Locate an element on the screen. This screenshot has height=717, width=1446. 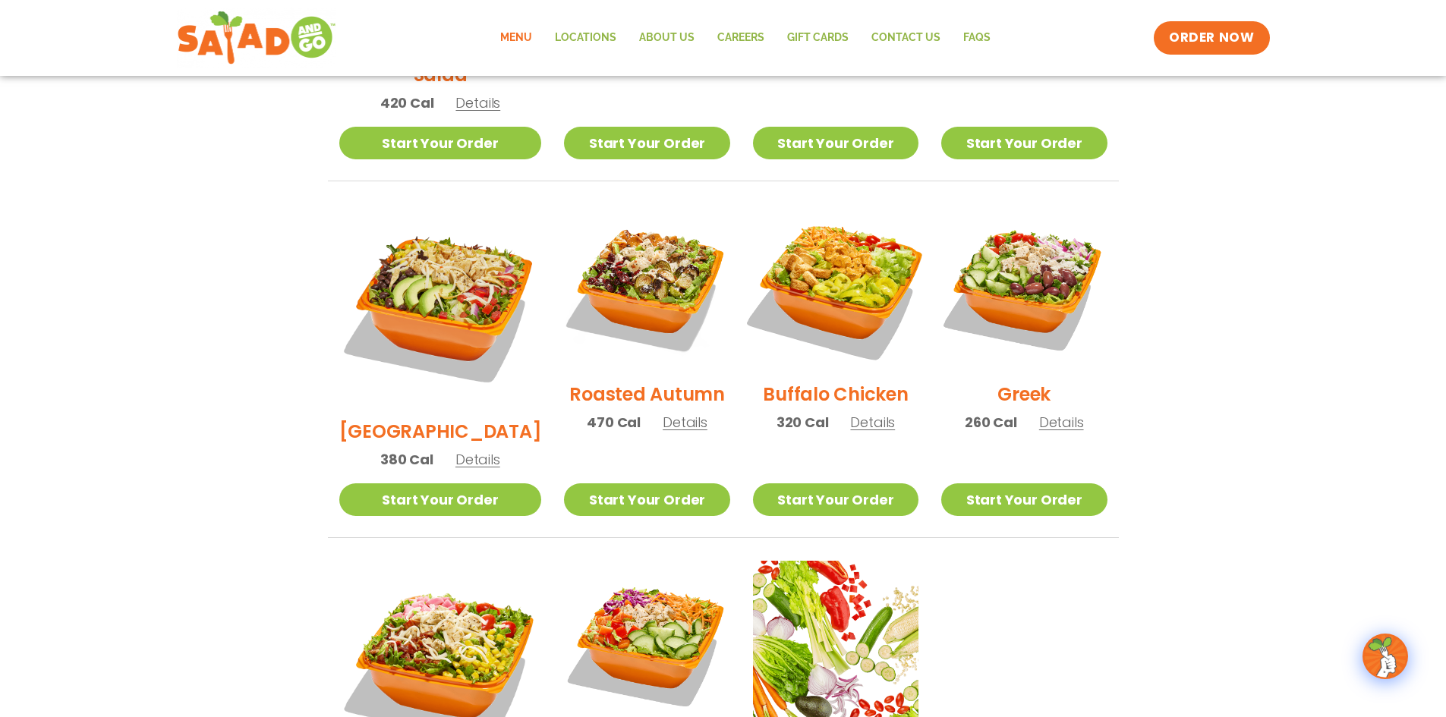
img: wpChatIcon is located at coordinates (1385, 656).